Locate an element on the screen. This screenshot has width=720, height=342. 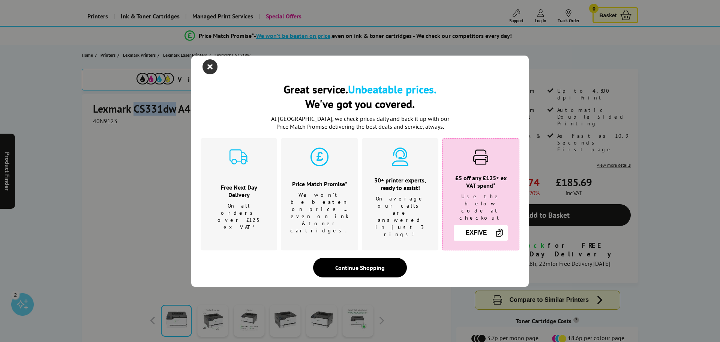
img: price-promise-cyan.svg is located at coordinates (320, 157).